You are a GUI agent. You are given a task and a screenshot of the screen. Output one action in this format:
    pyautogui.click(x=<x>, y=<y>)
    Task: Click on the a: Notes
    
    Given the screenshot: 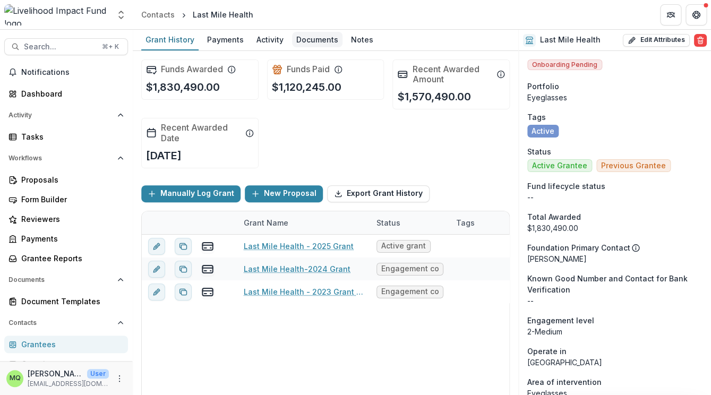 What is the action you would take?
    pyautogui.click(x=362, y=40)
    